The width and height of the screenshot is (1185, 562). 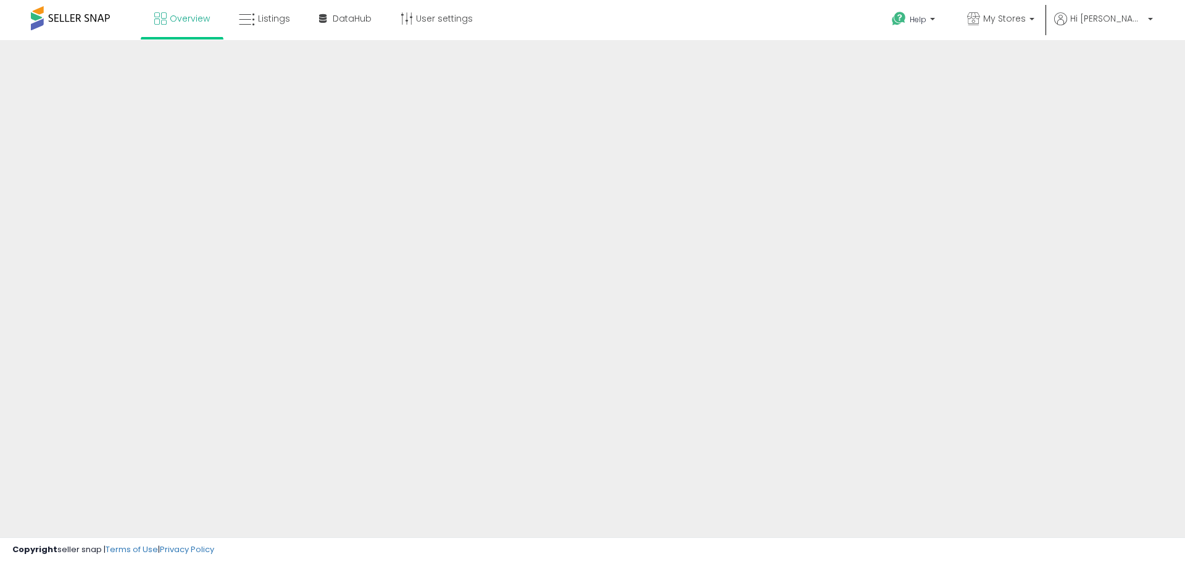 What do you see at coordinates (915, 21) in the screenshot?
I see `a: Help` at bounding box center [915, 21].